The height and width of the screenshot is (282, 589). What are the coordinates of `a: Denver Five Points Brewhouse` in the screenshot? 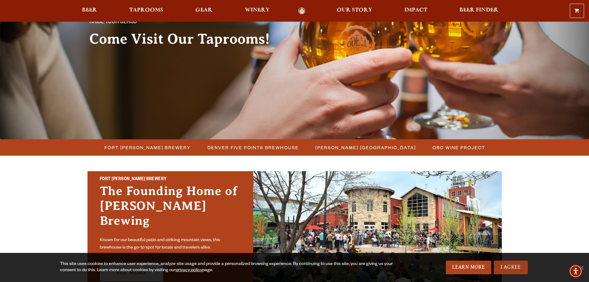 It's located at (253, 147).